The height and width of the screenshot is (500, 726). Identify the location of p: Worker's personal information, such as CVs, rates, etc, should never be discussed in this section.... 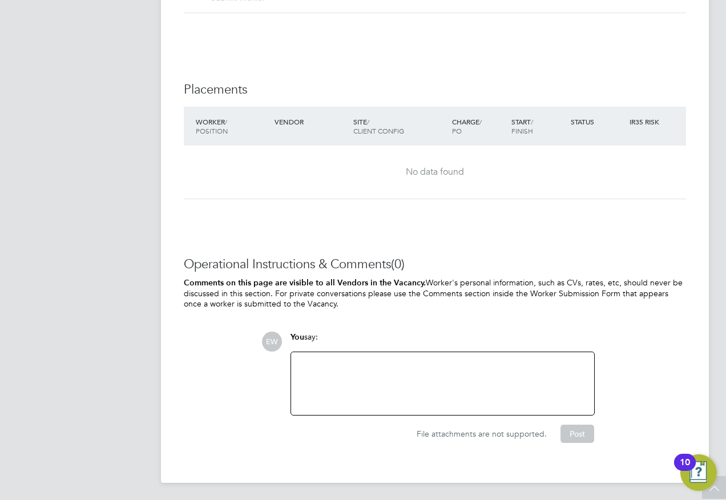
(435, 294).